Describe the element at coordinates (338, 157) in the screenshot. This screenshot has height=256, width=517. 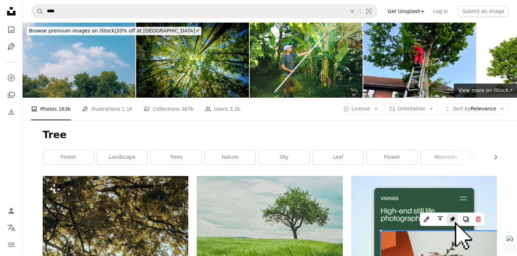
I see `a: leaf` at that location.